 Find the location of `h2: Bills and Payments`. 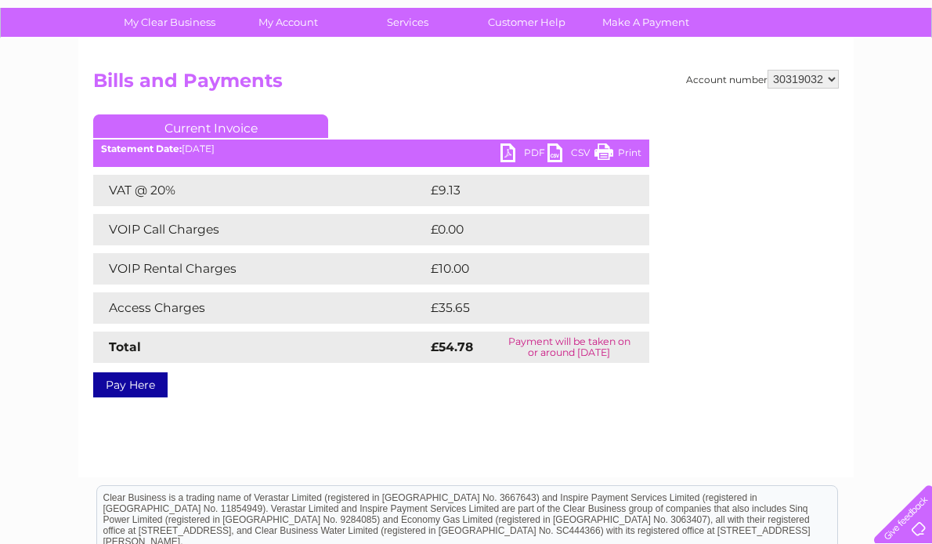

h2: Bills and Payments is located at coordinates (466, 85).